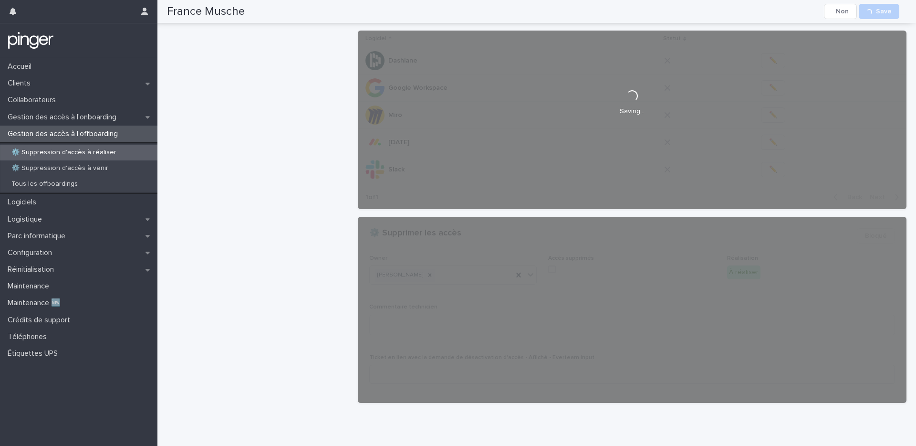 Image resolution: width=916 pixels, height=446 pixels. Describe the element at coordinates (31, 41) in the screenshot. I see `img: mTgBEunGTSyRkCgitkcU` at that location.